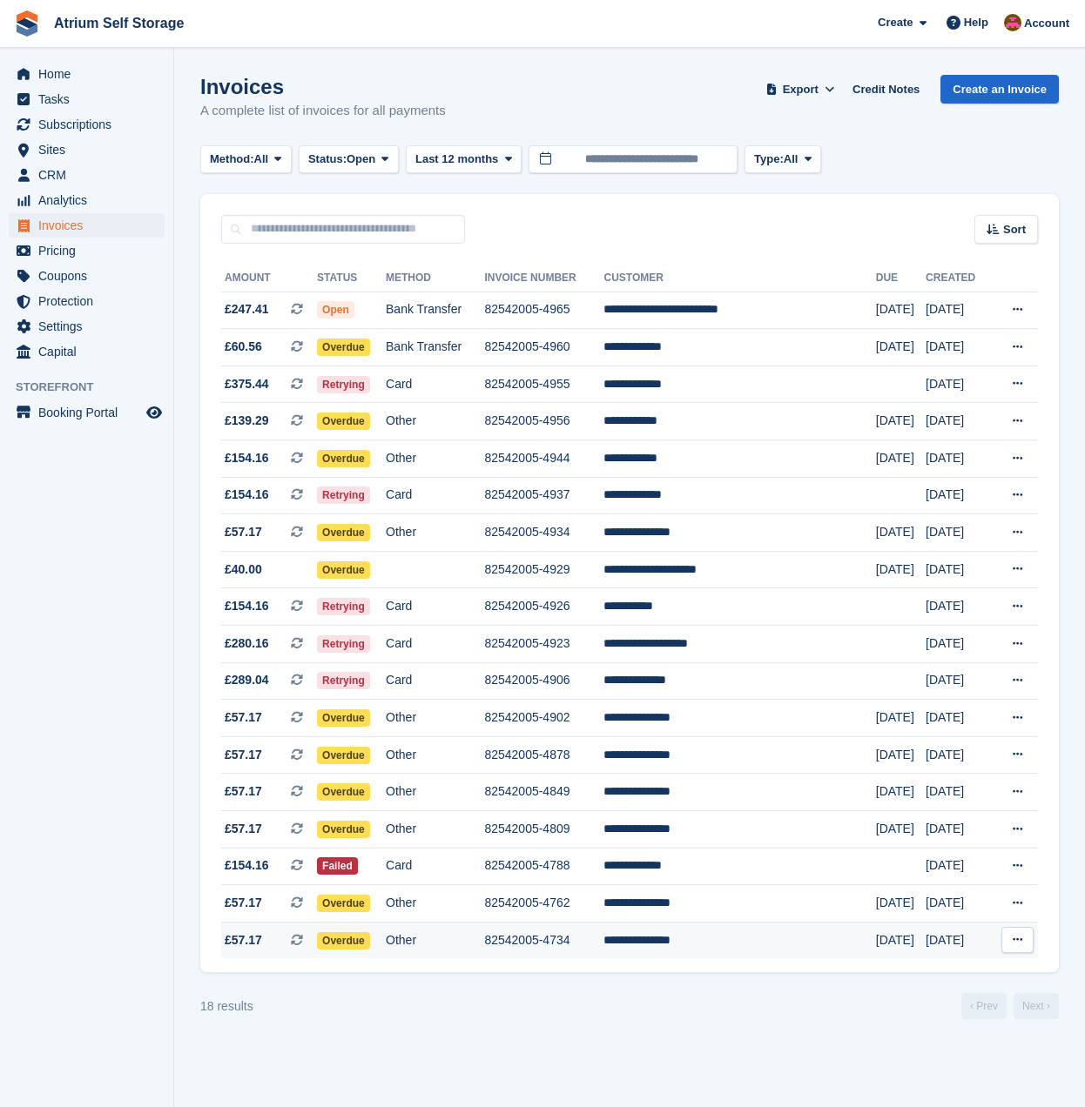 Image resolution: width=1085 pixels, height=1107 pixels. I want to click on span: £60.56, so click(243, 346).